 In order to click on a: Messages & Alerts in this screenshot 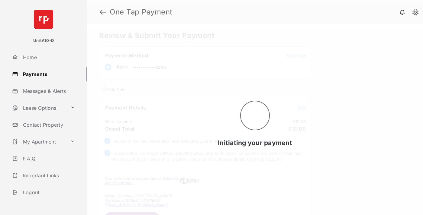, I will do `click(48, 91)`.